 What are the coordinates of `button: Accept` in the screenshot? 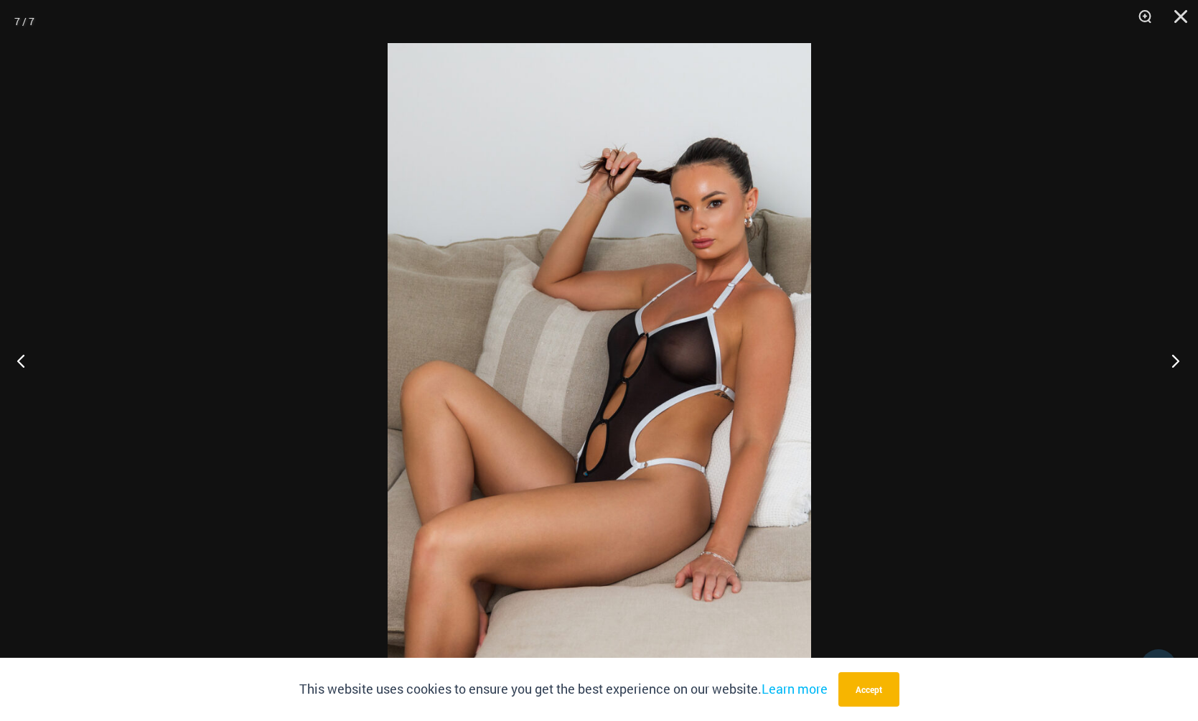 It's located at (869, 689).